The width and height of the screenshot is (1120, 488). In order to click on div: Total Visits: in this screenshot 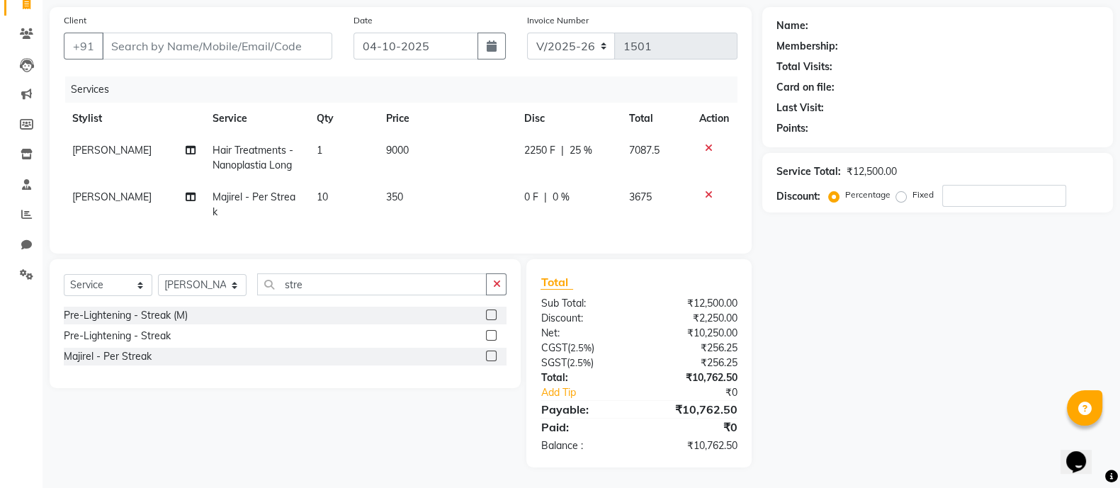, I will do `click(804, 67)`.